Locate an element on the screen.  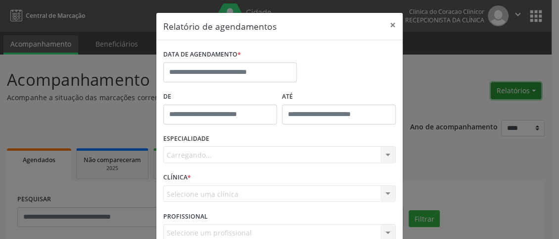
label: ATÉ is located at coordinates (339, 97).